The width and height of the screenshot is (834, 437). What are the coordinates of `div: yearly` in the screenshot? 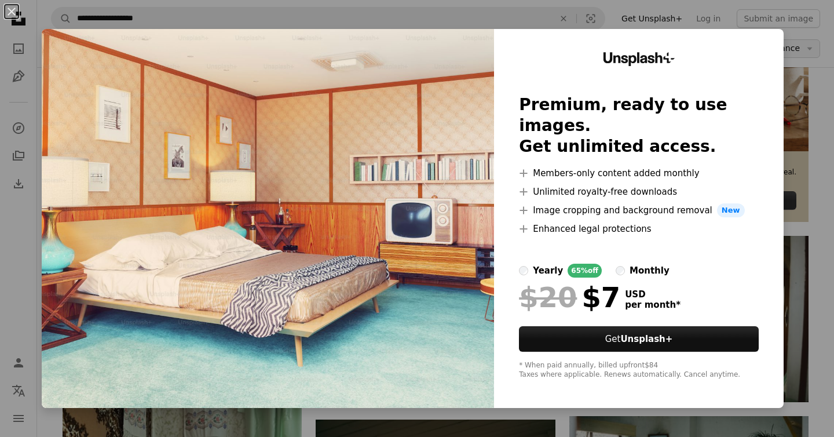 It's located at (548, 271).